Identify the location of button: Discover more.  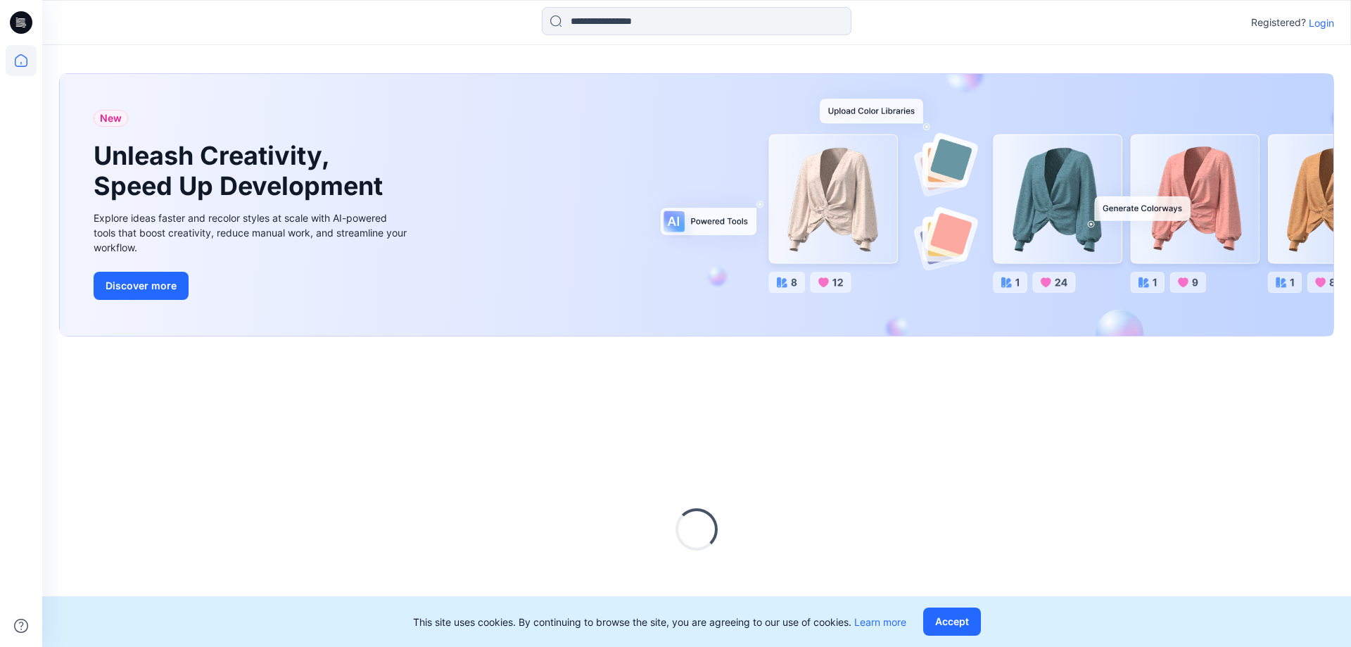
(141, 286).